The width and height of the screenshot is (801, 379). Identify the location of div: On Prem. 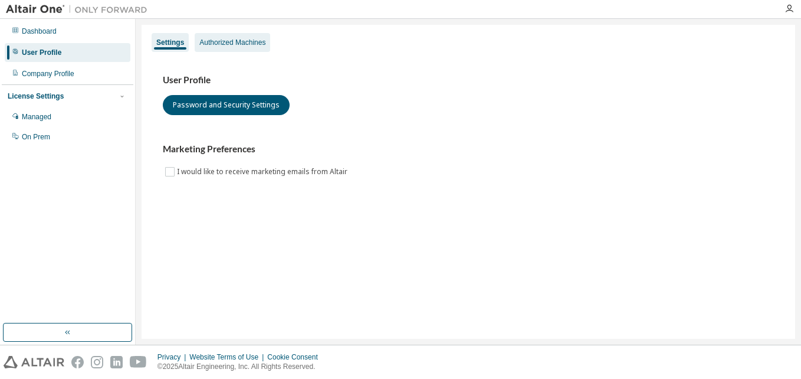
(36, 137).